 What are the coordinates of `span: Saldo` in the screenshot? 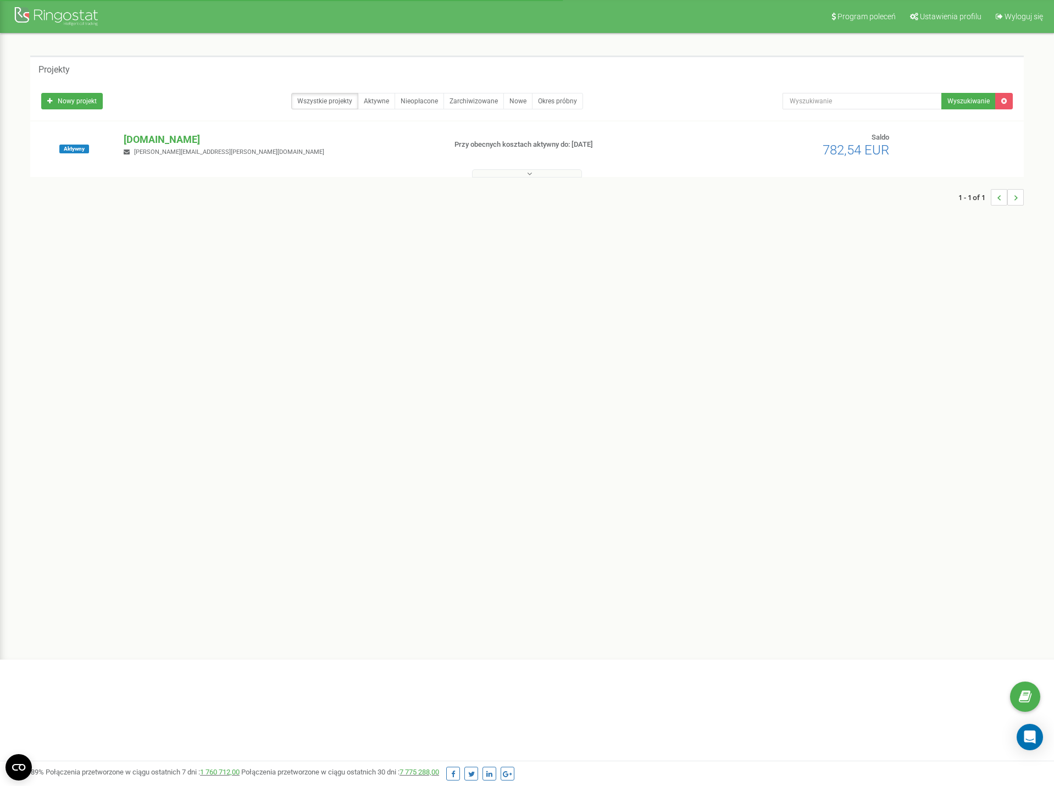 It's located at (880, 137).